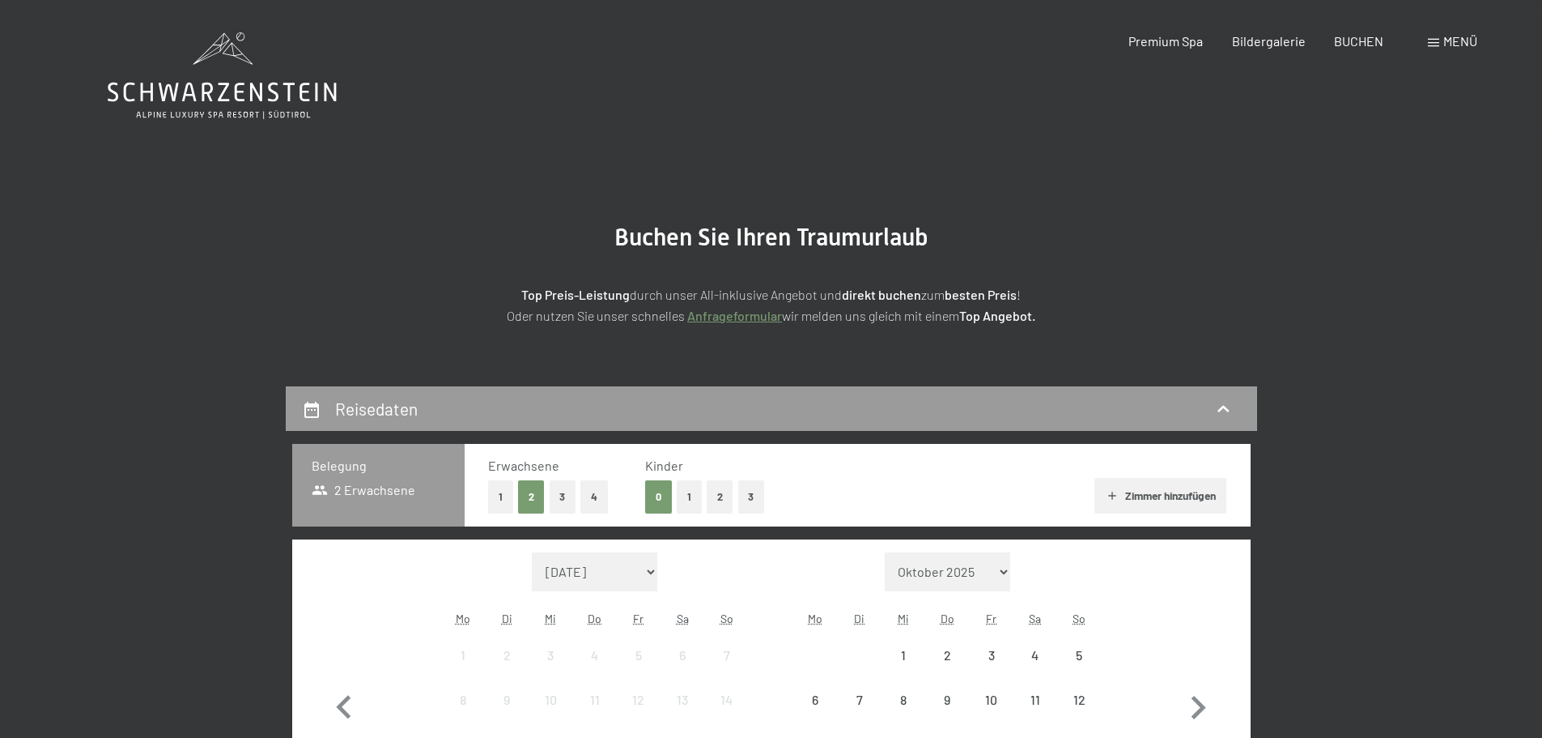 The image size is (1542, 738). I want to click on button: Zimmer hinzufügen, so click(1160, 496).